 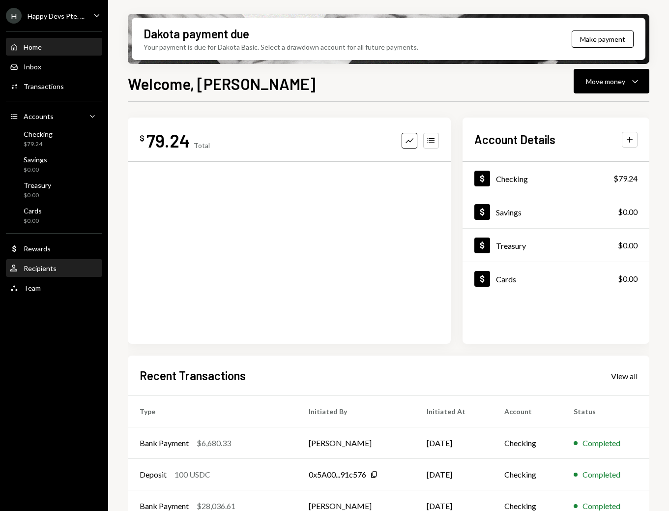 I want to click on th: Status, so click(x=606, y=412).